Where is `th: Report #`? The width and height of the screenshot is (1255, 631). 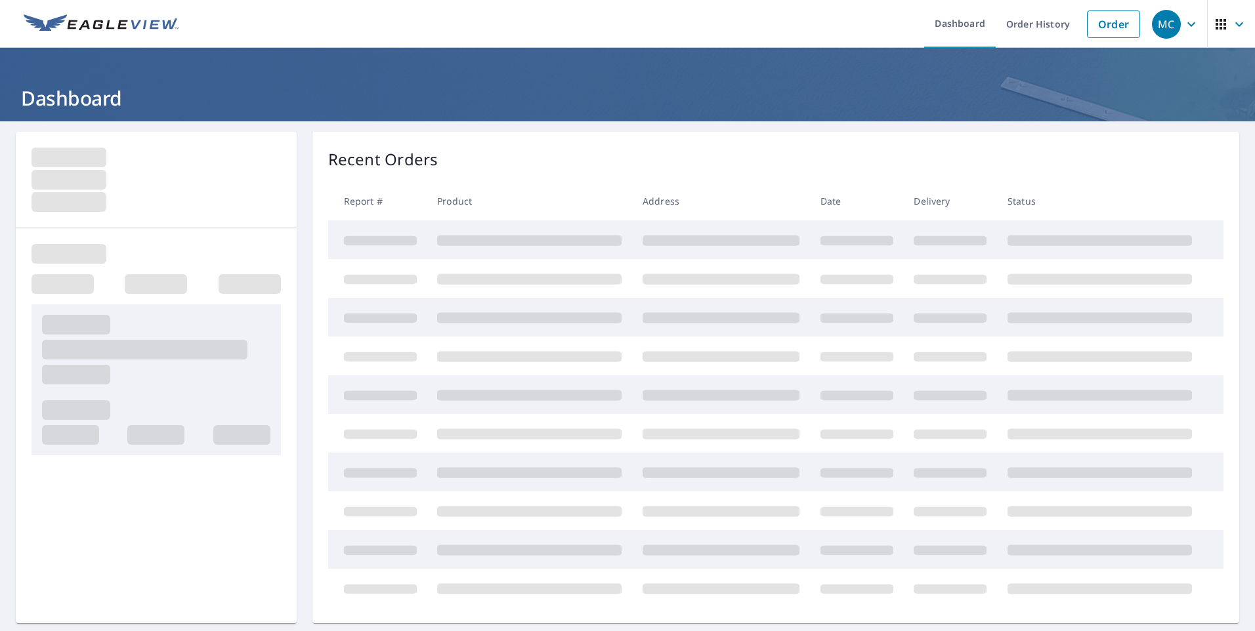 th: Report # is located at coordinates (377, 201).